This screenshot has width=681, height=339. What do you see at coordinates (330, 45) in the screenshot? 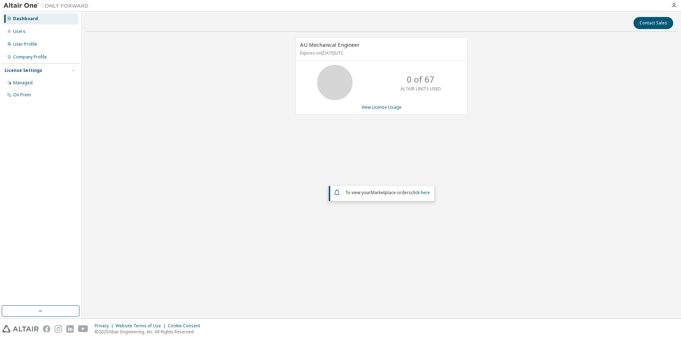
I see `span: AU Mechanical Engineer` at bounding box center [330, 45].